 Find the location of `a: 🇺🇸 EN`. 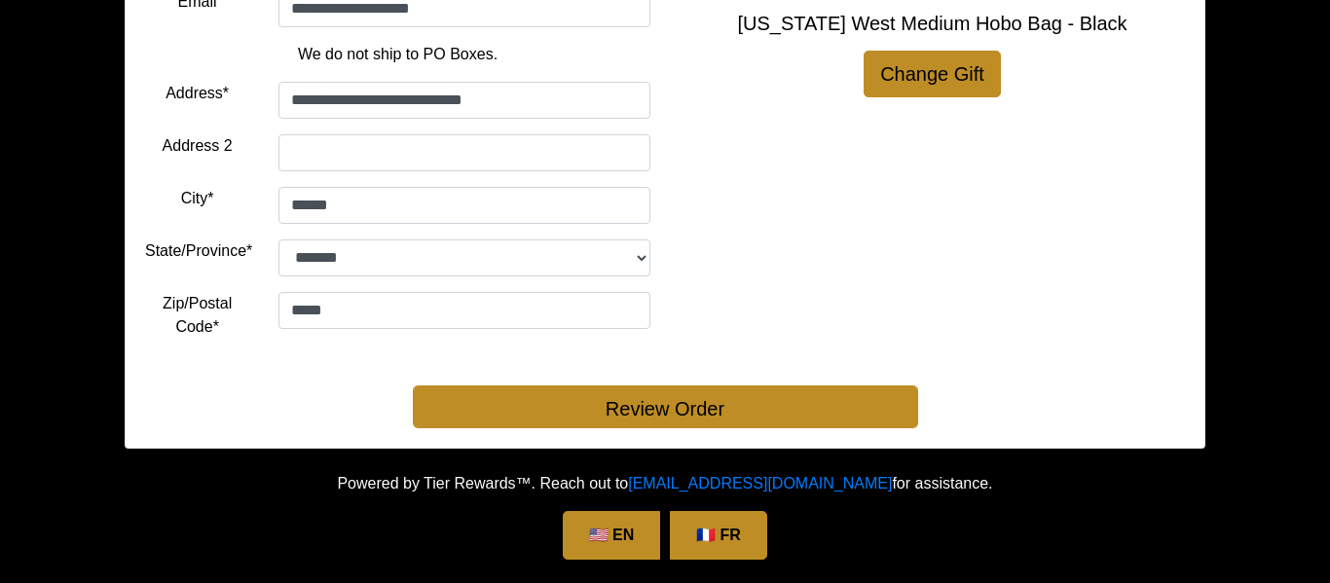

a: 🇺🇸 EN is located at coordinates (611, 536).